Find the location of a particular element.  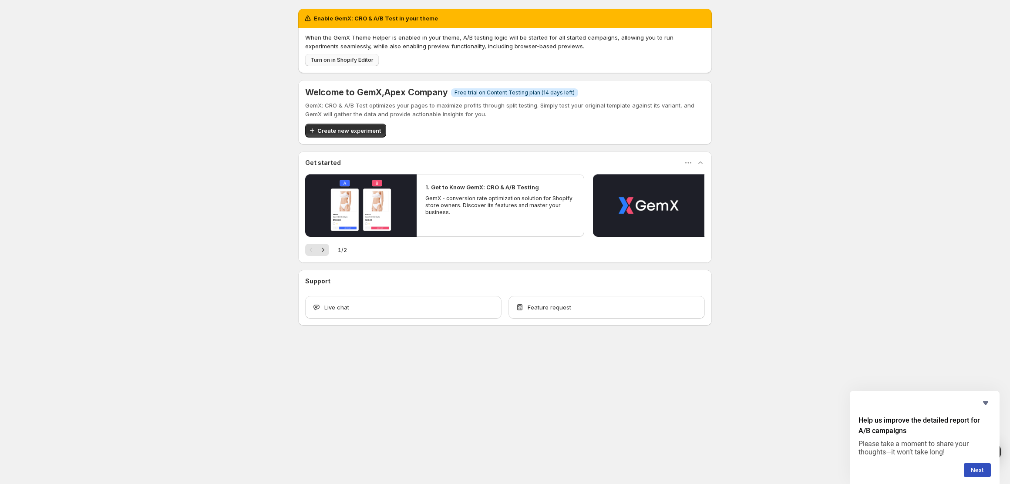

h3: Get started is located at coordinates (323, 163).